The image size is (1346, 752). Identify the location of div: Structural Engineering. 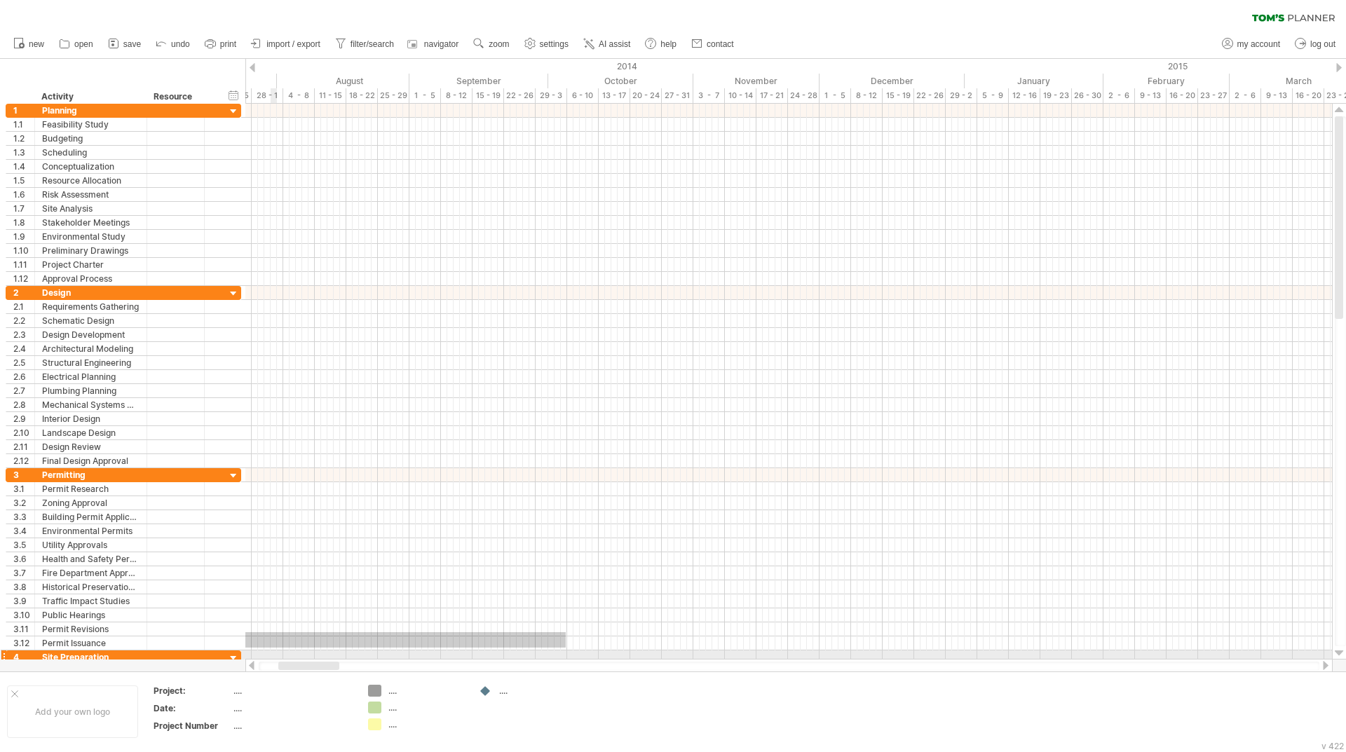
(90, 363).